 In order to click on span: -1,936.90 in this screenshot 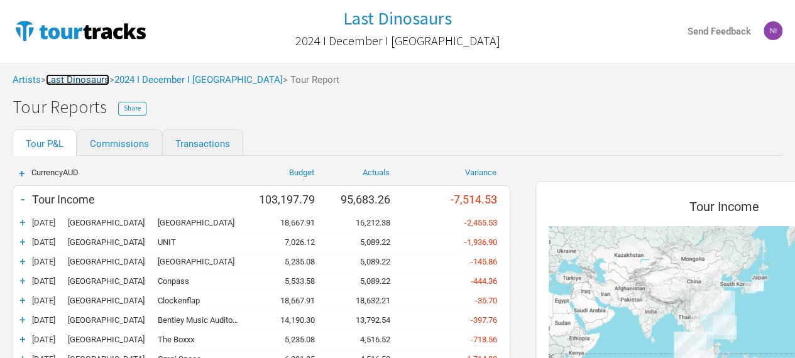, I will do `click(481, 242)`.